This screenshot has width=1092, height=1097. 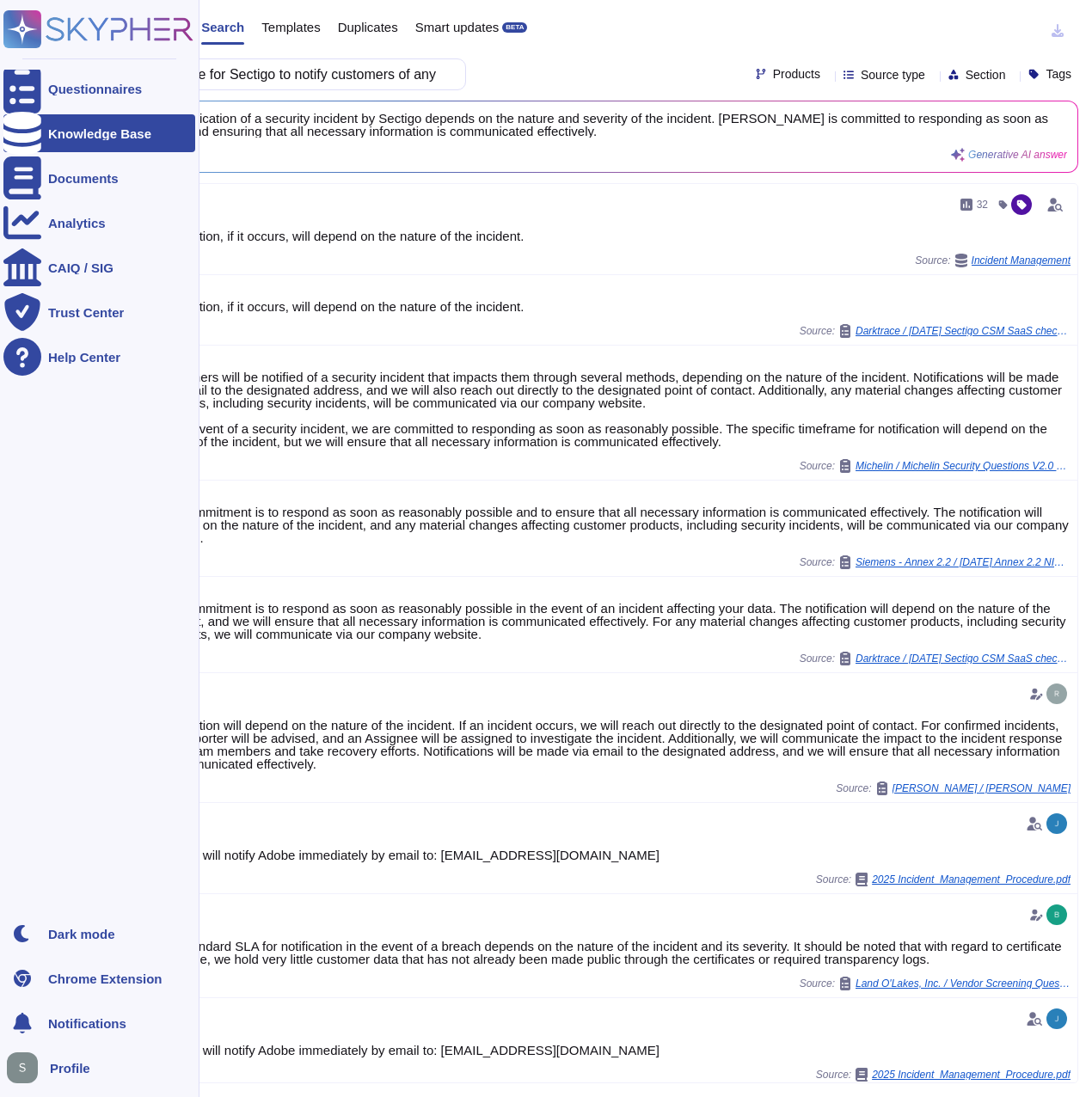 I want to click on a: Documents, so click(x=99, y=178).